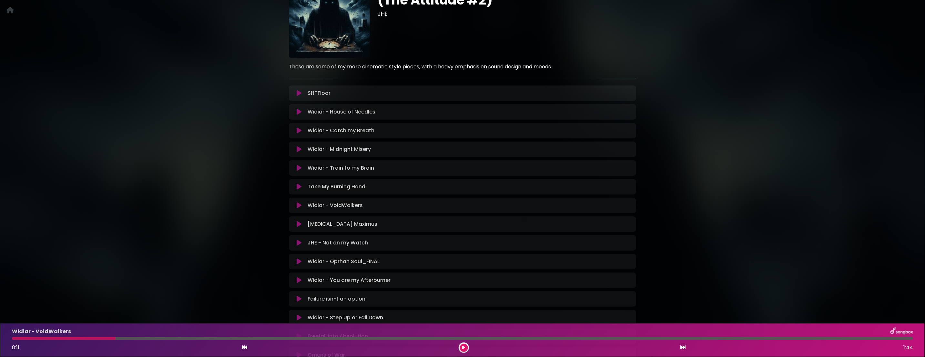  Describe the element at coordinates (420, 67) in the screenshot. I see `strong: These are some of my more cinematic style pieces, with a heavy emphasis on sound design and moods` at that location.